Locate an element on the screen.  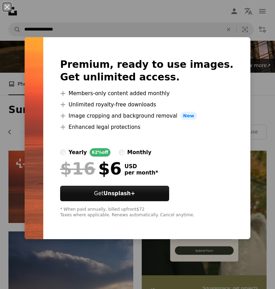
h2: Premium, ready to use images. Get unlimited access. is located at coordinates (146, 71).